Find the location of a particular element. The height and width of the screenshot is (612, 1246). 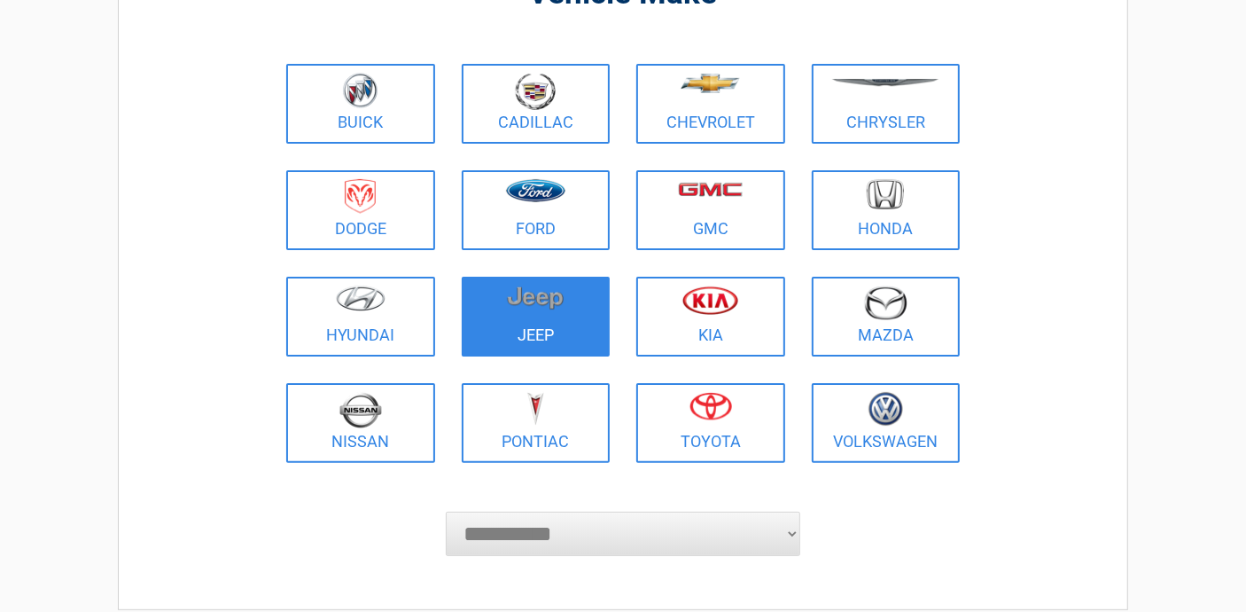

img: mazda is located at coordinates (885, 302).